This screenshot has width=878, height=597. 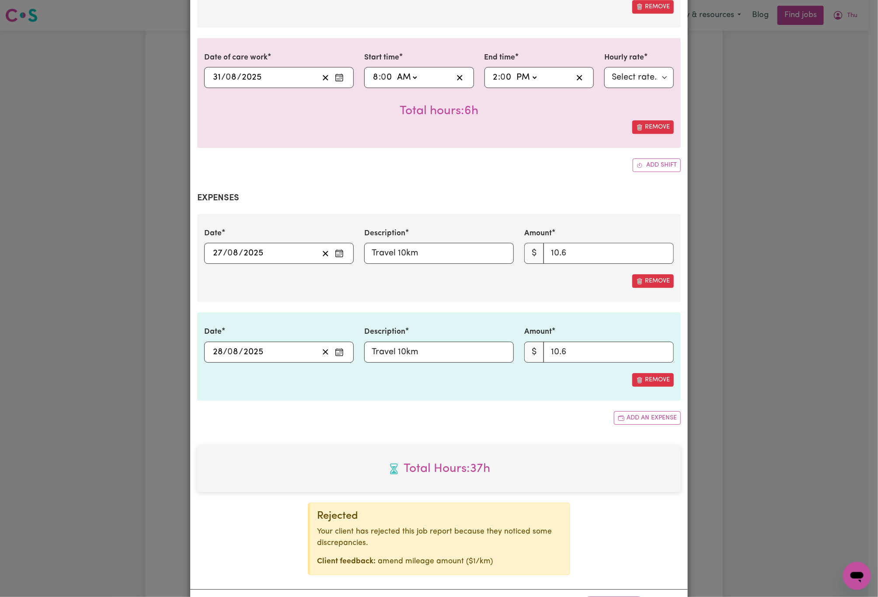 What do you see at coordinates (236, 58) in the screenshot?
I see `label: Date of care work` at bounding box center [236, 58].